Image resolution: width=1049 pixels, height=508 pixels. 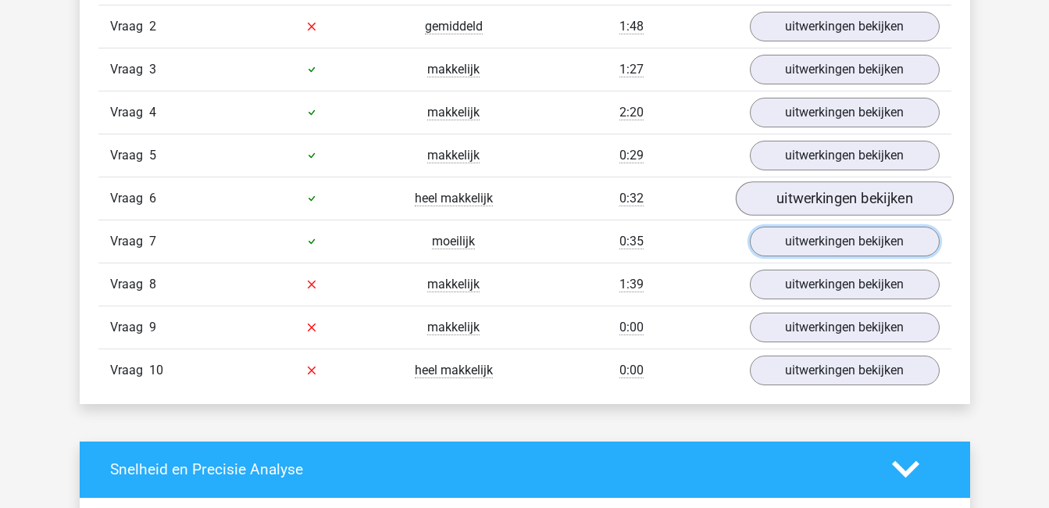 What do you see at coordinates (156, 369) in the screenshot?
I see `span: 10` at bounding box center [156, 369].